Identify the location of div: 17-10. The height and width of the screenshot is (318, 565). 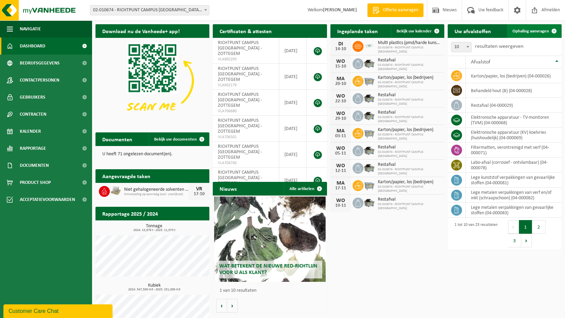
(199, 194).